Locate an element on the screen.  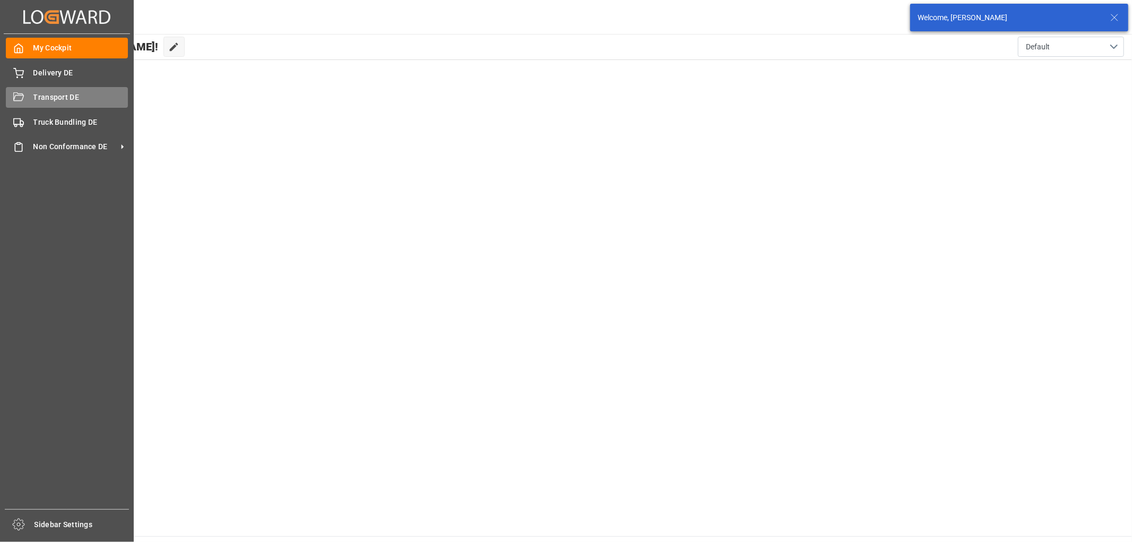
span: Sidebar Settings is located at coordinates (82, 524).